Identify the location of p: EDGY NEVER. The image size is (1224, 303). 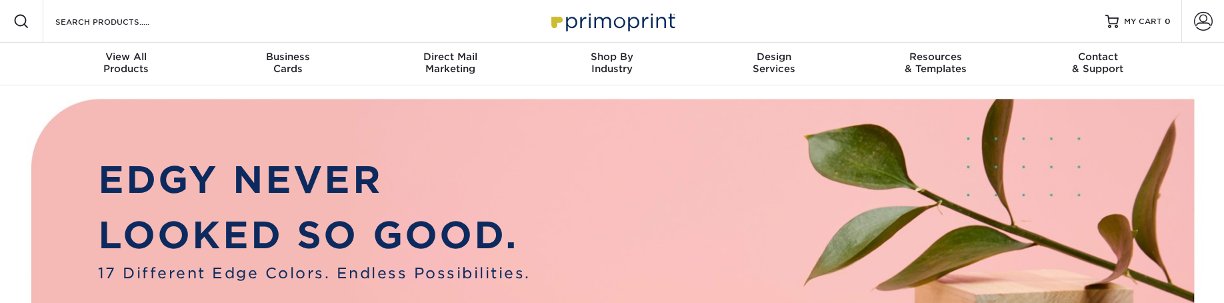
(314, 179).